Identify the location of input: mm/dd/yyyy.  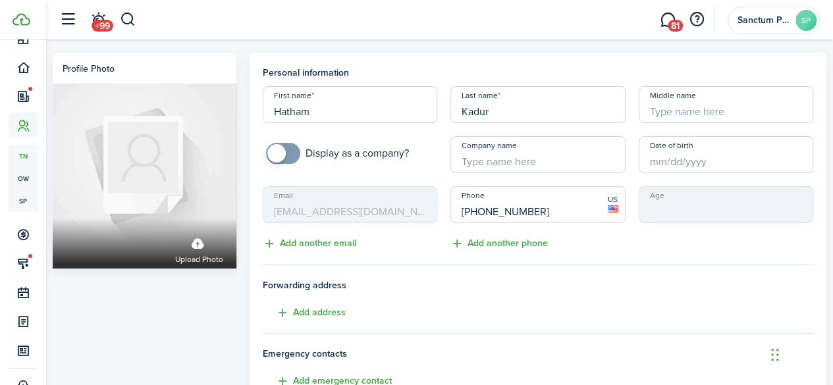
(725, 155).